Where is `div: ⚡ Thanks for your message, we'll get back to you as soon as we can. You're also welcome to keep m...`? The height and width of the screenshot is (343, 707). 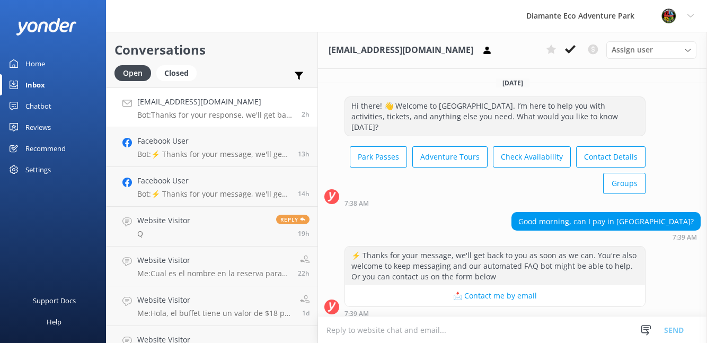 div: ⚡ Thanks for your message, we'll get back to you as soon as we can. You're also welcome to keep m... is located at coordinates (495, 266).